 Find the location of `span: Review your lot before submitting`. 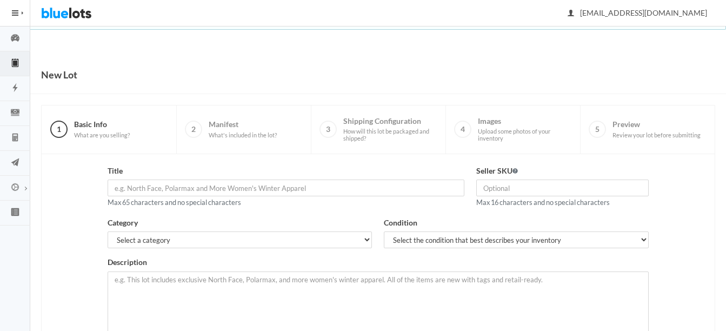

span: Review your lot before submitting is located at coordinates (656, 135).